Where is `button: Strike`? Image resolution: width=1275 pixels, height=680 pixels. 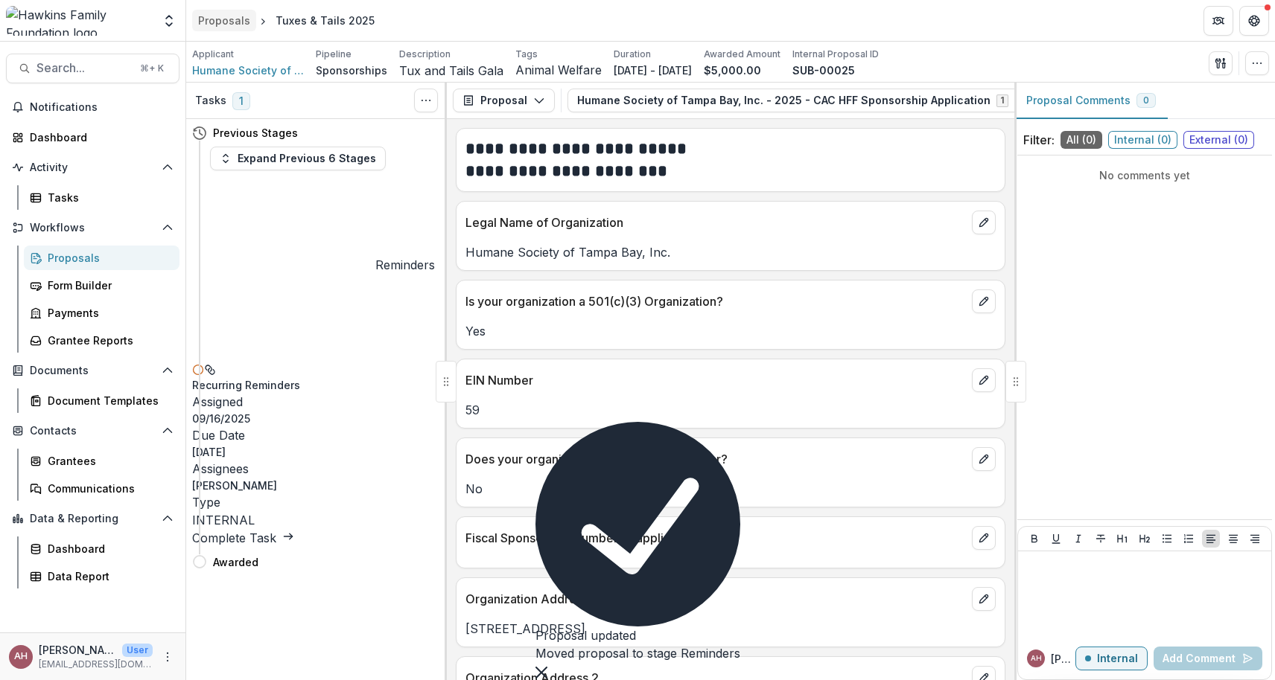 button: Strike is located at coordinates (1100, 539).